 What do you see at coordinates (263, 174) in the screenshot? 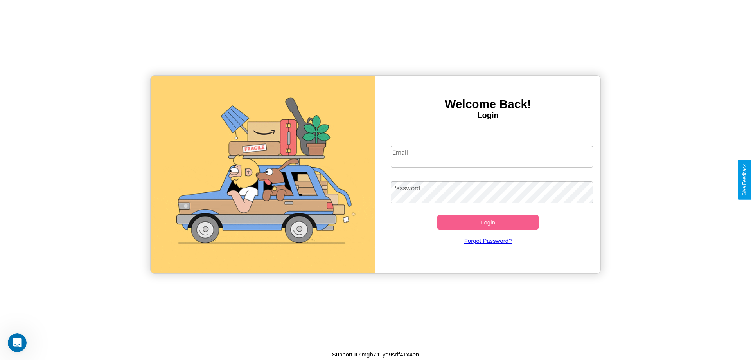
I see `img: gif` at bounding box center [263, 174].